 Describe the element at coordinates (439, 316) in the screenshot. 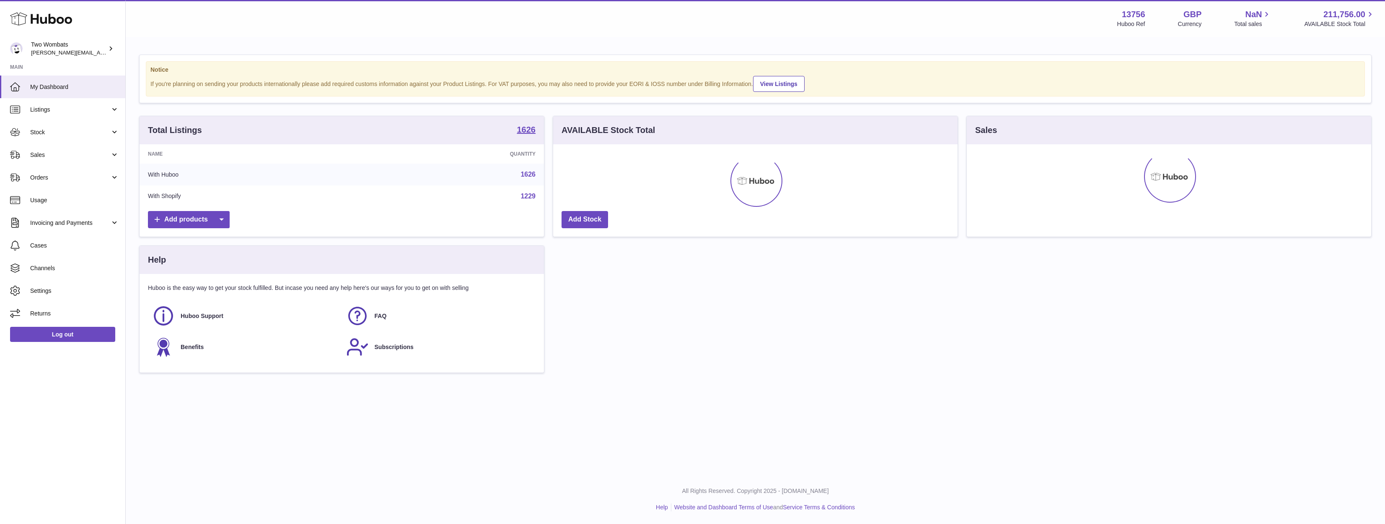

I see `a: FAQ` at that location.